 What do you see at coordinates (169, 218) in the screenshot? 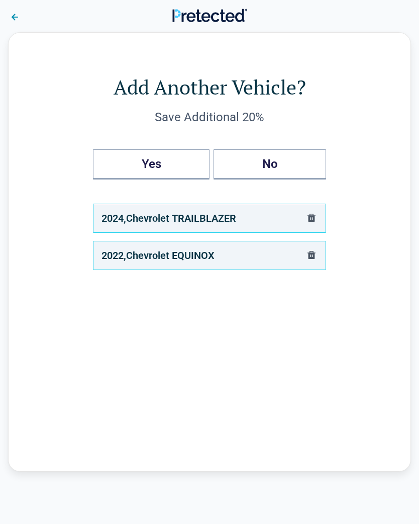
I see `div: 2024 , Chevrolet TRAILBLAZER` at bounding box center [169, 218].